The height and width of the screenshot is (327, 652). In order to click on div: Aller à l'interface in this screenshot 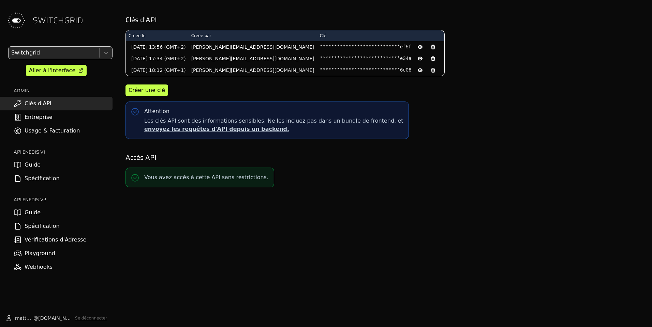, I will do `click(52, 71)`.